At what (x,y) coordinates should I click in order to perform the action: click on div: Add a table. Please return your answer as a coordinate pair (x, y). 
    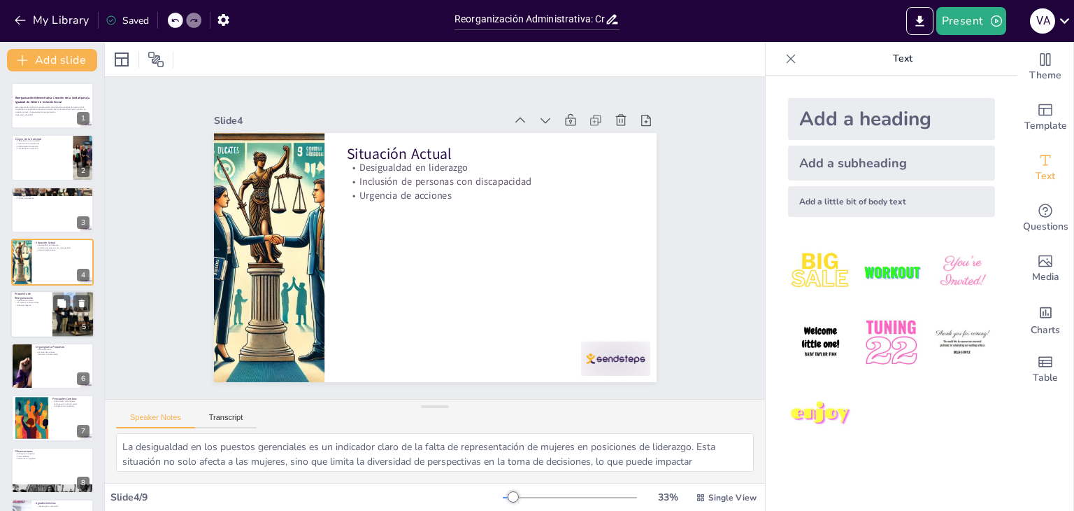
    Looking at the image, I should click on (1046, 369).